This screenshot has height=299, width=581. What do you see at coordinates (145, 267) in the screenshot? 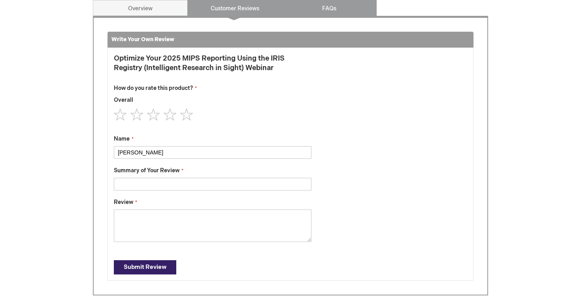
I see `span: Submit Review` at bounding box center [145, 267].